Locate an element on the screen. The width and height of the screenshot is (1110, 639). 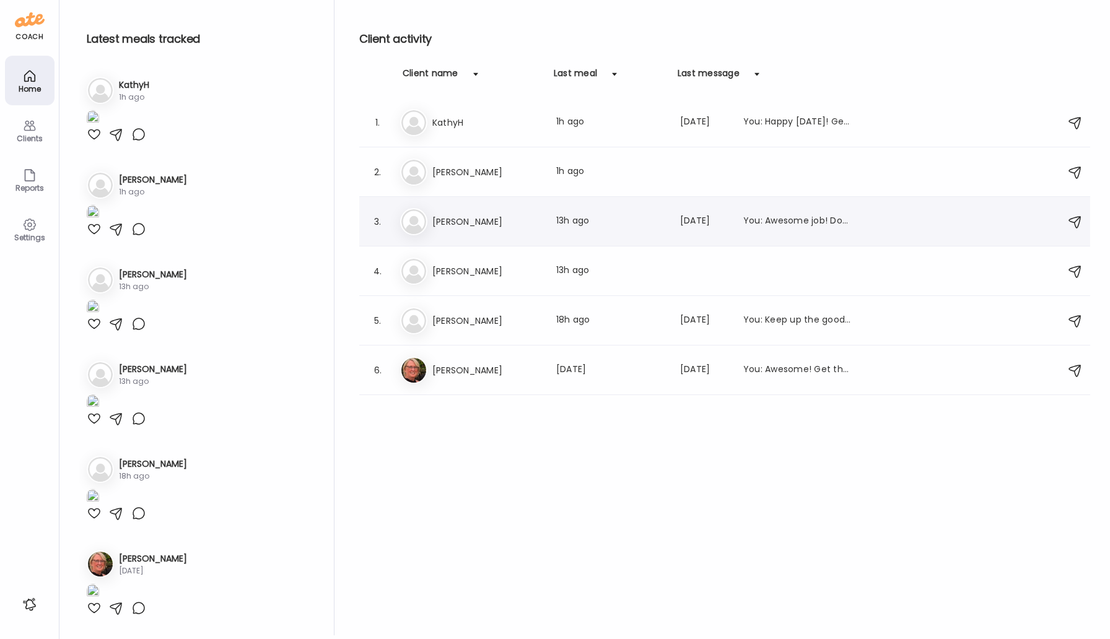
div: Home is located at coordinates (30, 89).